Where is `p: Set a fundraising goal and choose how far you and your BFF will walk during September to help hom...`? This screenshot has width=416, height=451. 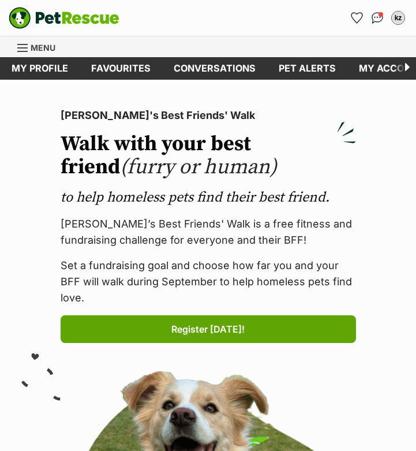
p: Set a fundraising goal and choose how far you and your BFF will walk during September to help hom... is located at coordinates (208, 282).